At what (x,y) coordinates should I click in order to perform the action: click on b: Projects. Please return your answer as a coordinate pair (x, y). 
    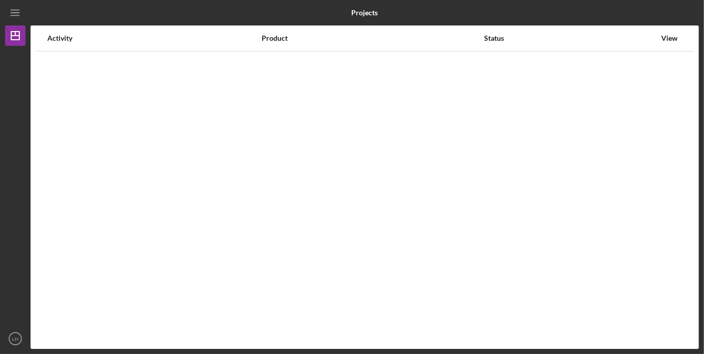
    Looking at the image, I should click on (365, 13).